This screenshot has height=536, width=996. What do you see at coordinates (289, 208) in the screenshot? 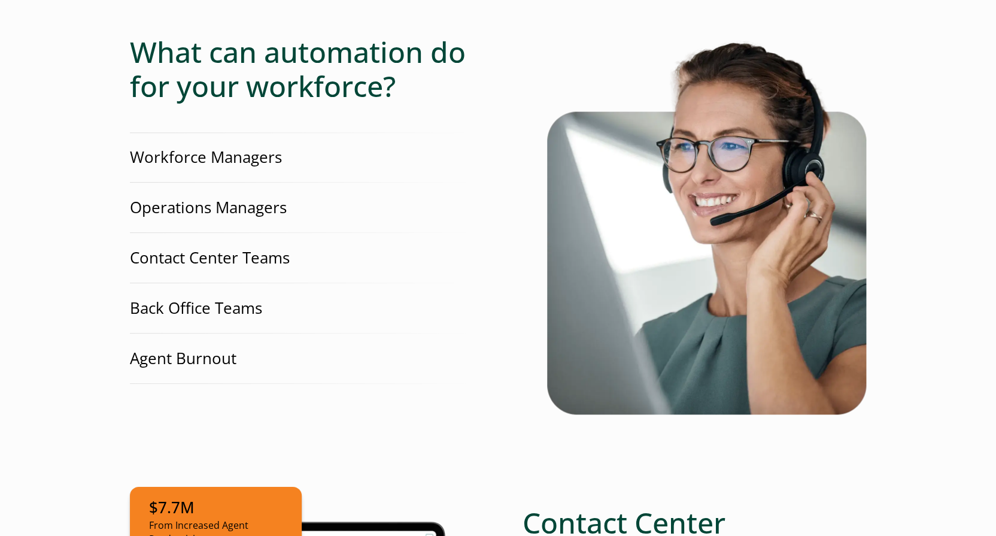
I see `a: Operations Managers` at bounding box center [289, 208].